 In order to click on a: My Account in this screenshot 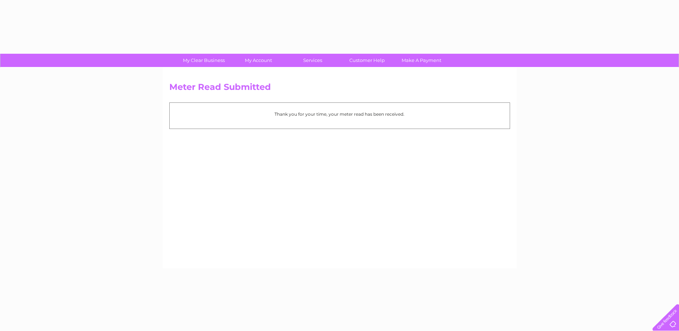, I will do `click(258, 60)`.